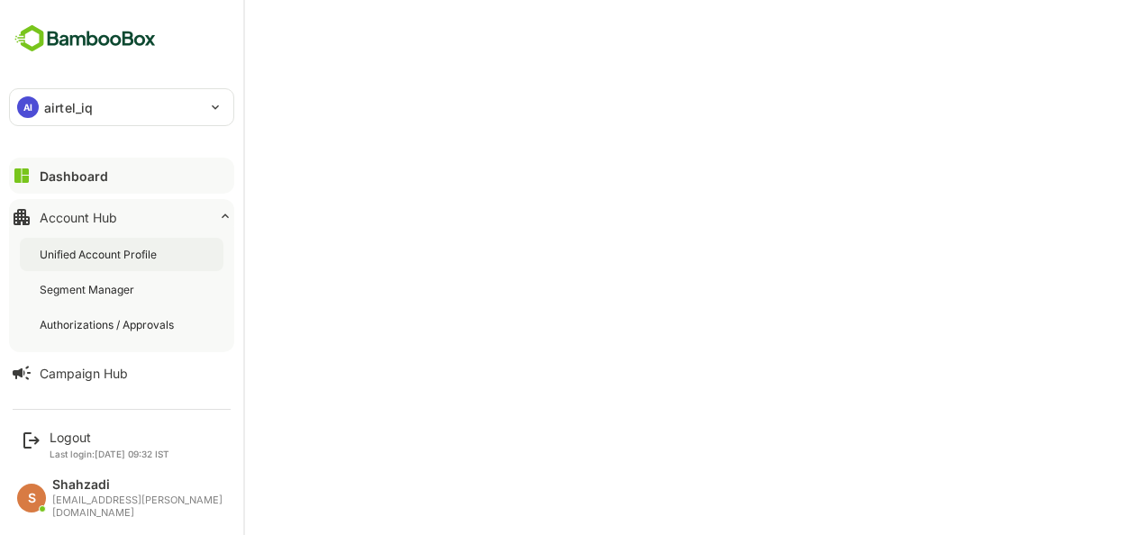 The width and height of the screenshot is (1146, 535). I want to click on div: AI, so click(28, 107).